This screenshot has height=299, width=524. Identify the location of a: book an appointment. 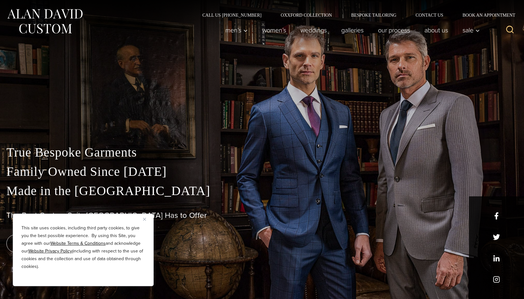
(51, 243).